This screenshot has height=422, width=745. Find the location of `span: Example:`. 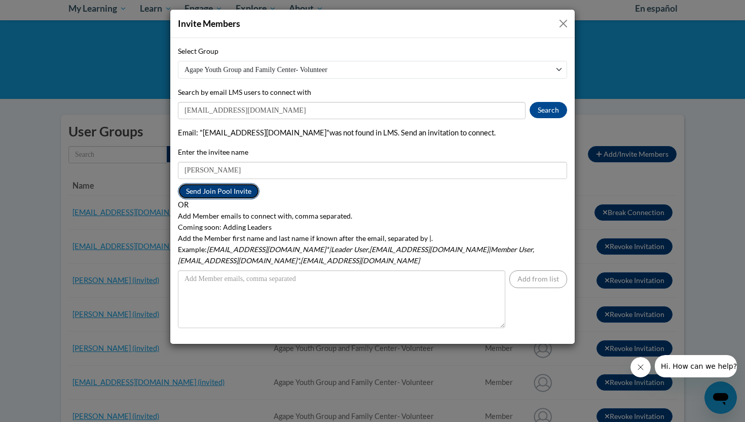

span: Example: is located at coordinates (192, 249).